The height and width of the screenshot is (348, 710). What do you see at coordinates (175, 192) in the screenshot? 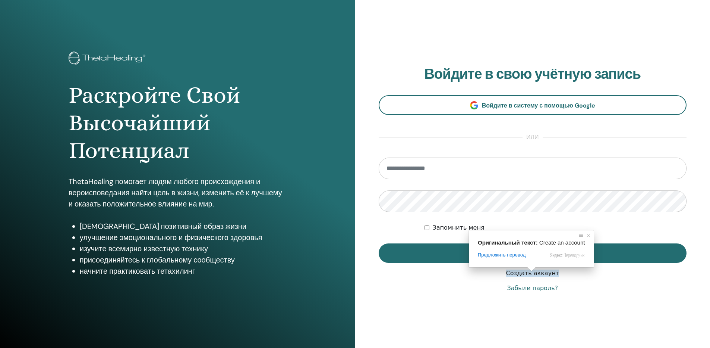
I see `ya-tr-span: ThetaHealing помогает людям любого происхождения и вероисповедания найти цель в жизни, изменить е...` at bounding box center [175, 192].